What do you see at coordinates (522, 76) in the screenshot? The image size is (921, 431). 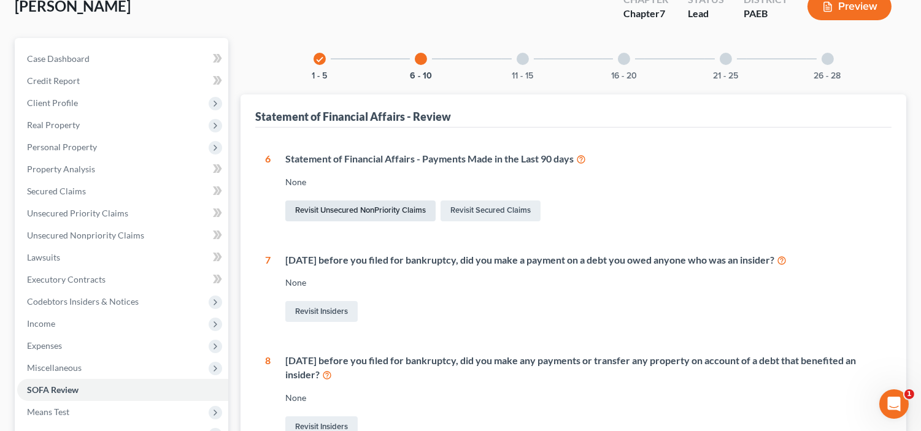 I see `button: 11 - 15` at bounding box center [522, 76].